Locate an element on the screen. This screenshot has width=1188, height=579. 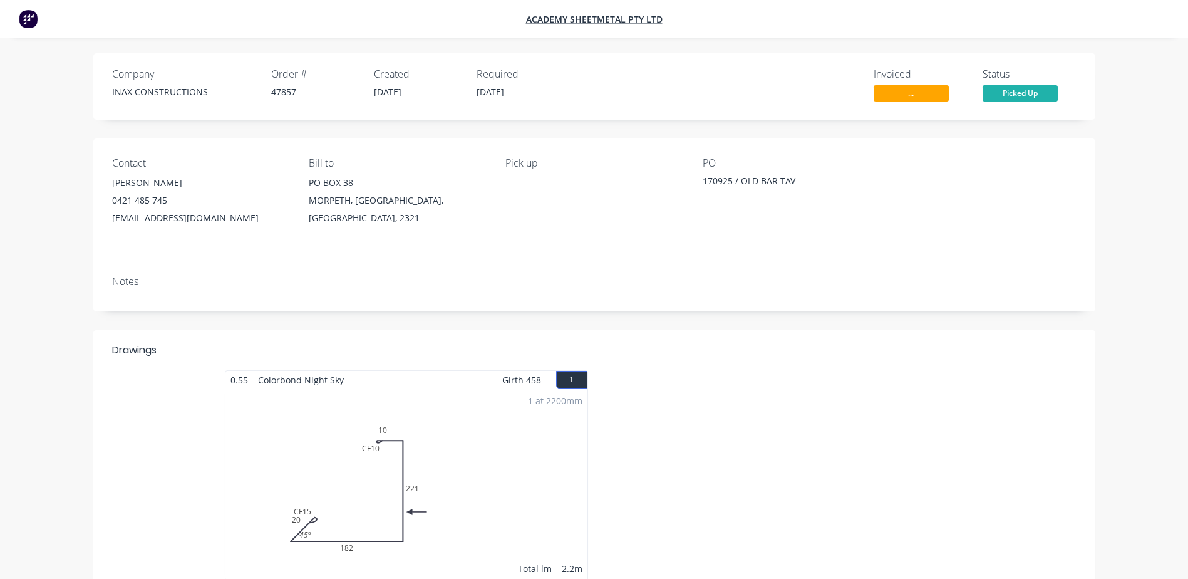
div: Contact is located at coordinates (200, 163).